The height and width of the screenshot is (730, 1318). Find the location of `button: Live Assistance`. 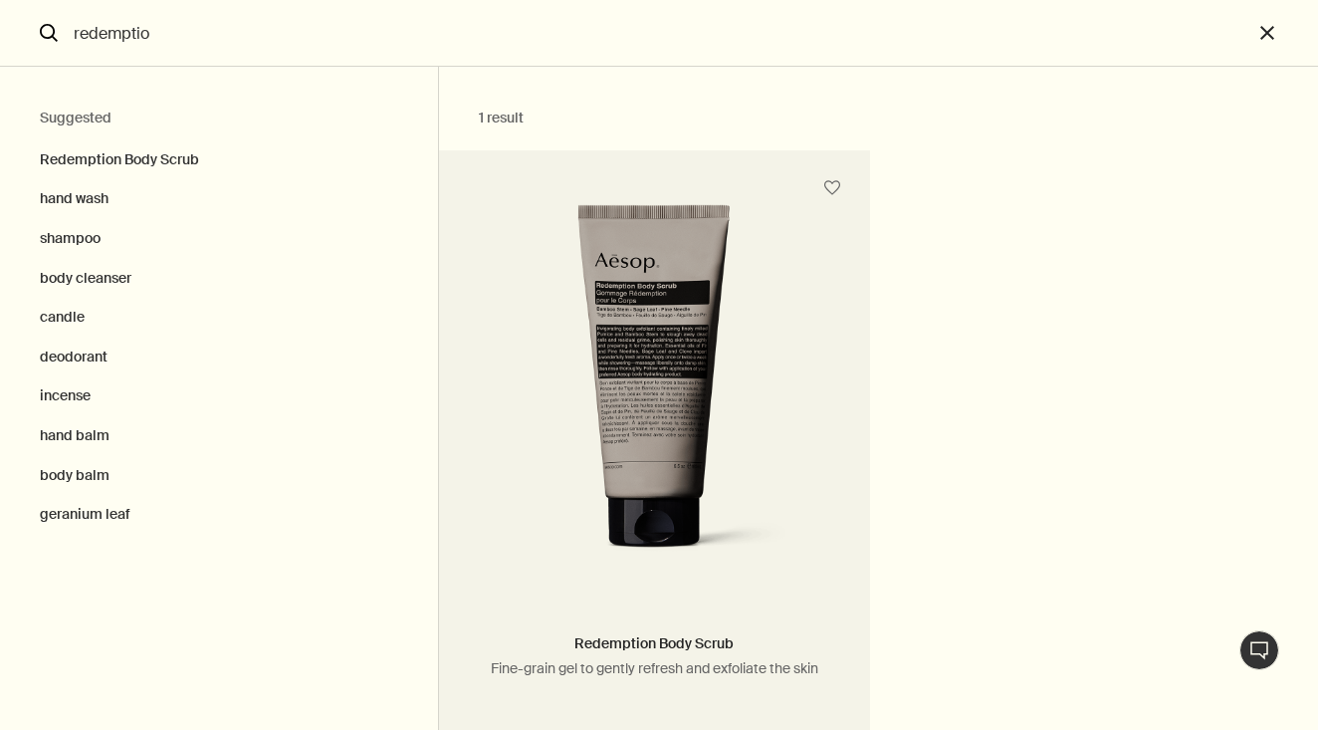

button: Live Assistance is located at coordinates (1260, 650).